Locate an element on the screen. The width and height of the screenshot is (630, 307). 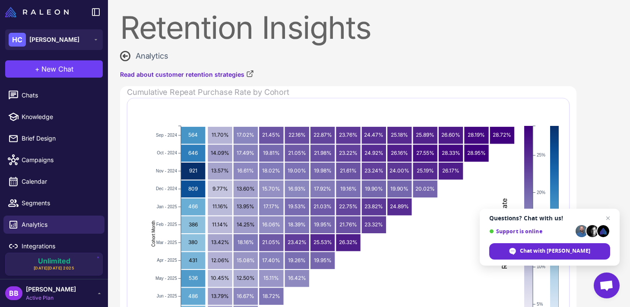
text: Jun - 2025 is located at coordinates (167, 296).